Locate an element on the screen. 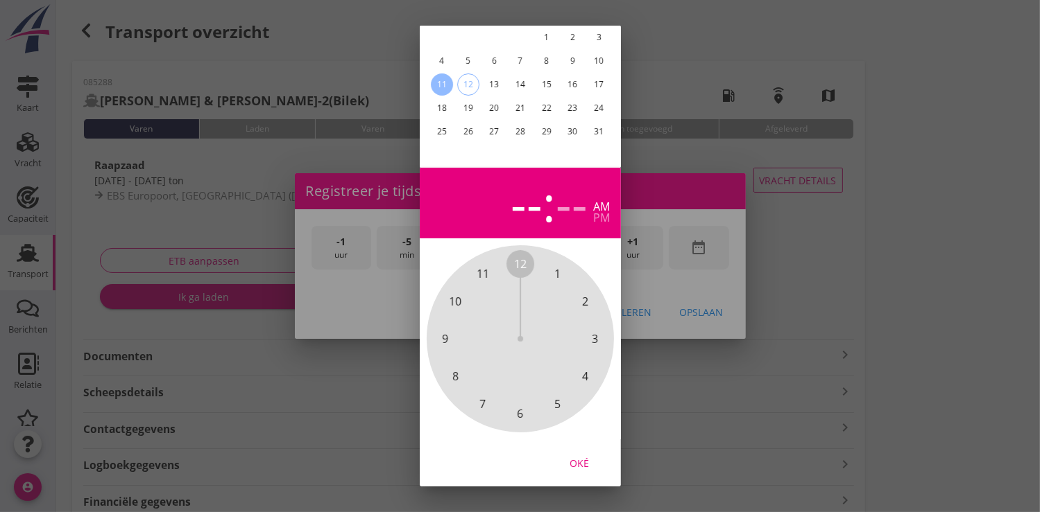 The height and width of the screenshot is (512, 1040). span: 2 is located at coordinates (585, 302).